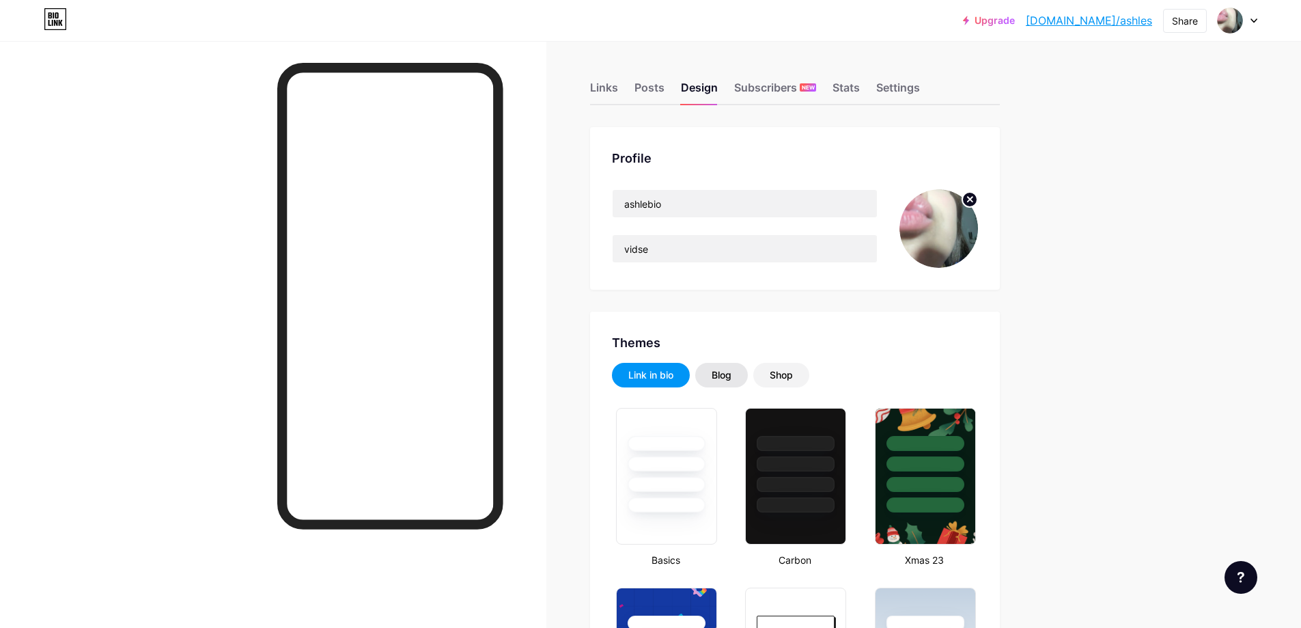  What do you see at coordinates (649, 92) in the screenshot?
I see `div: Posts` at bounding box center [649, 92].